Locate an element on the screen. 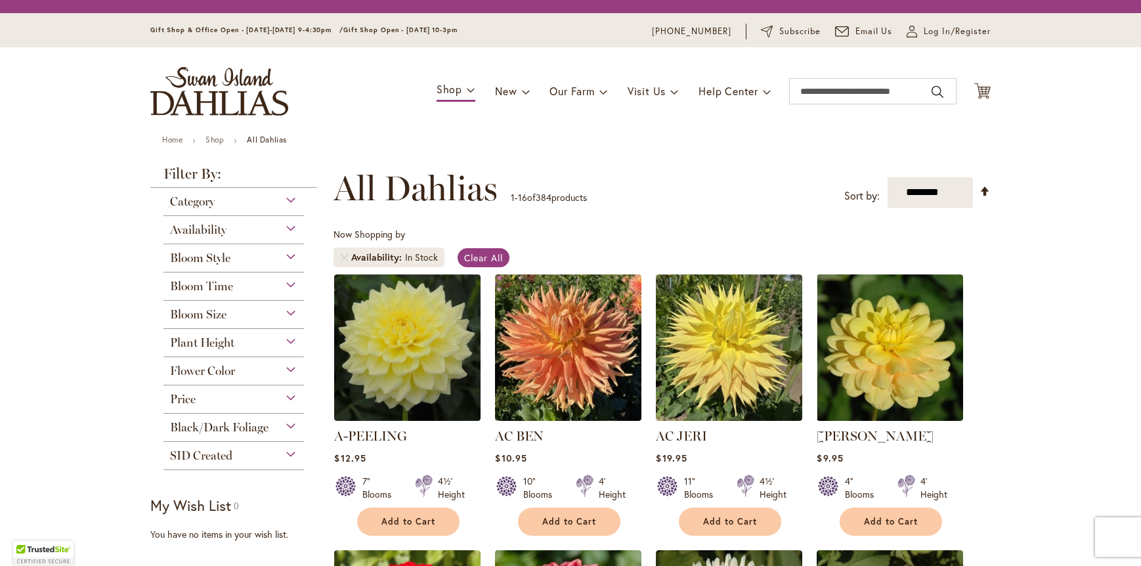  div: TrustedSite Certified is located at coordinates (43, 554).